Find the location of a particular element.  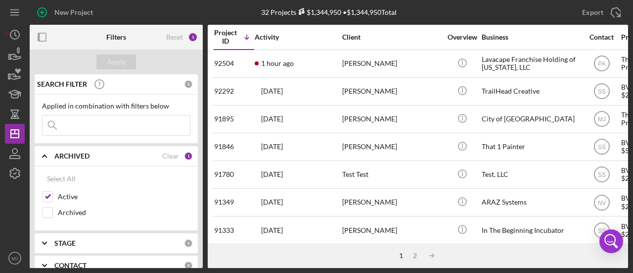

button: Export is located at coordinates (600, 12).